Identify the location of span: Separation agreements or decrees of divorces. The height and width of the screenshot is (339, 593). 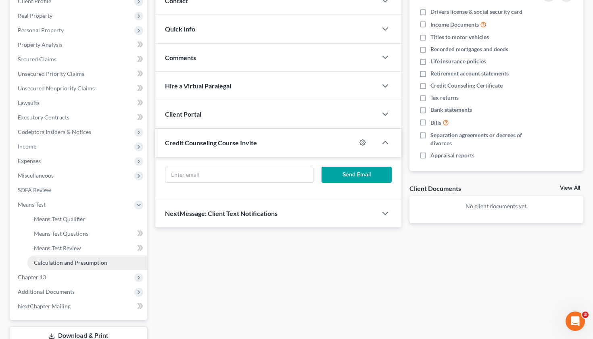
(482, 139).